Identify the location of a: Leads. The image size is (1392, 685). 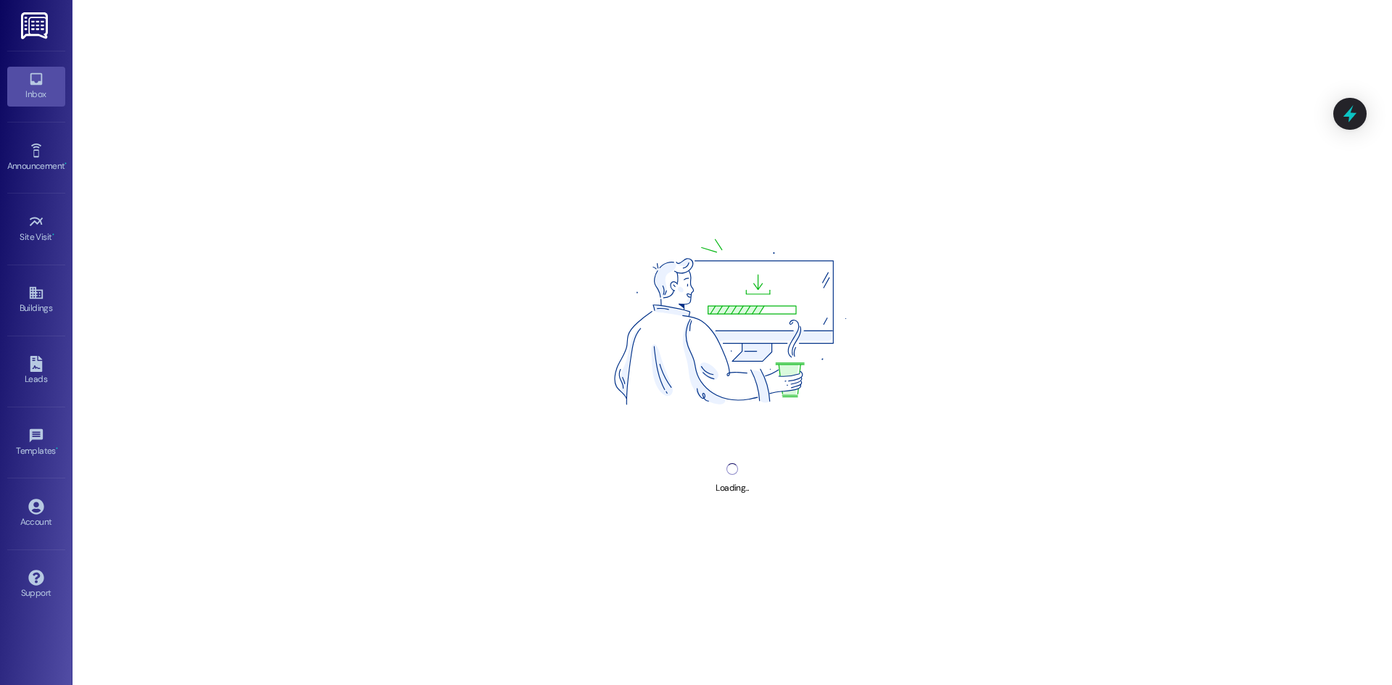
(36, 371).